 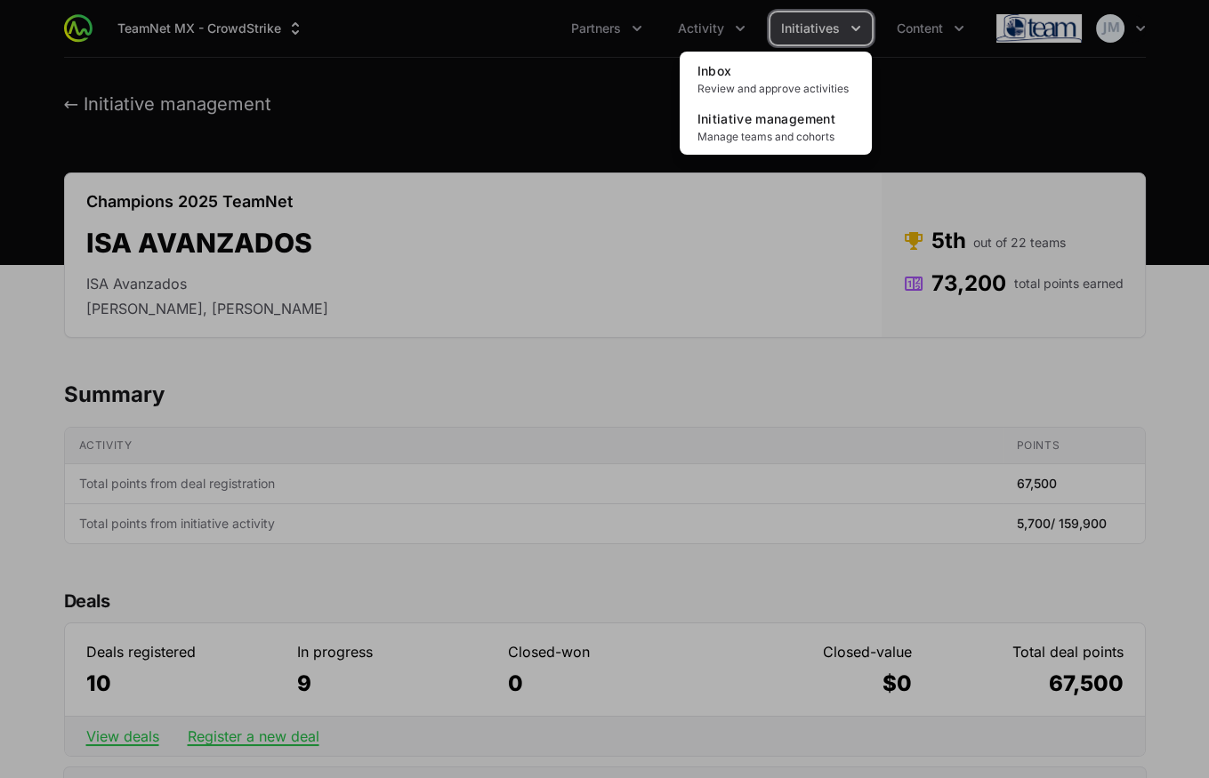 I want to click on a: Initiative managementManage teams and cohorts, so click(x=776, y=127).